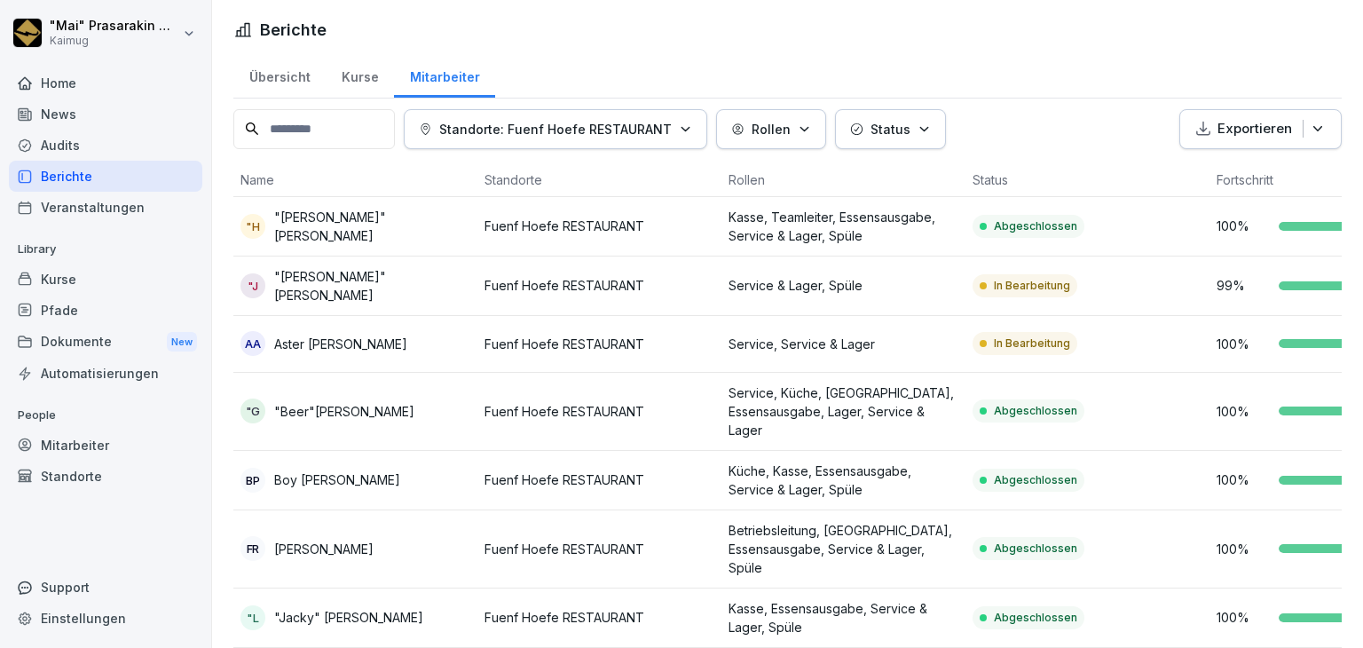  What do you see at coordinates (106, 476) in the screenshot?
I see `div: Standorte` at bounding box center [106, 476].